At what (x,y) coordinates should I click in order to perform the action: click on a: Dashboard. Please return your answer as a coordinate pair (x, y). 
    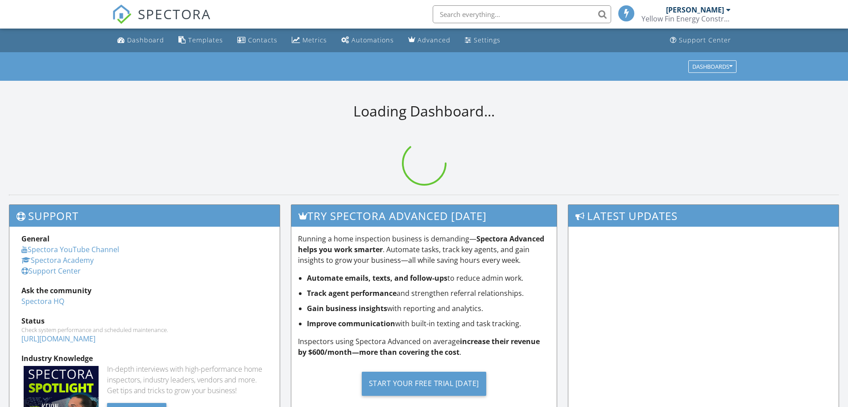
    Looking at the image, I should click on (140, 40).